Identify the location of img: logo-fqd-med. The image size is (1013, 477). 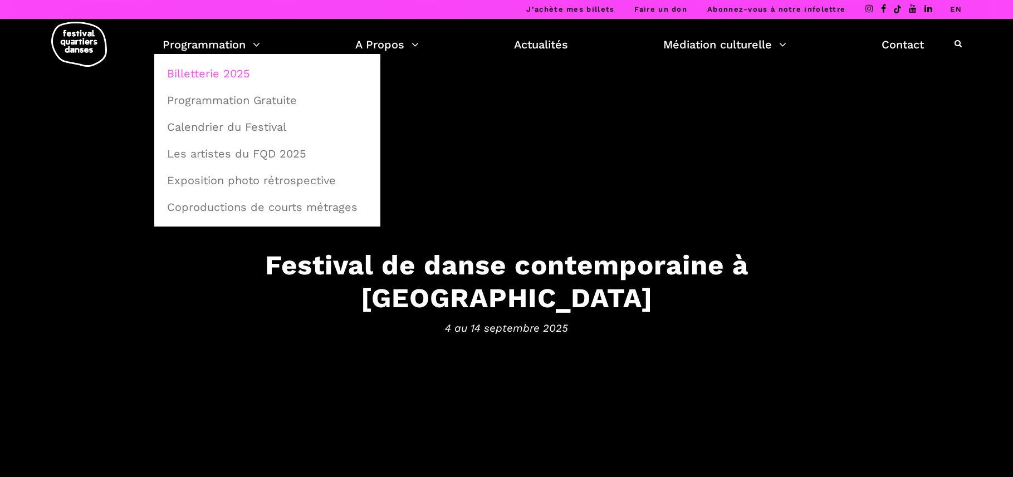
(79, 44).